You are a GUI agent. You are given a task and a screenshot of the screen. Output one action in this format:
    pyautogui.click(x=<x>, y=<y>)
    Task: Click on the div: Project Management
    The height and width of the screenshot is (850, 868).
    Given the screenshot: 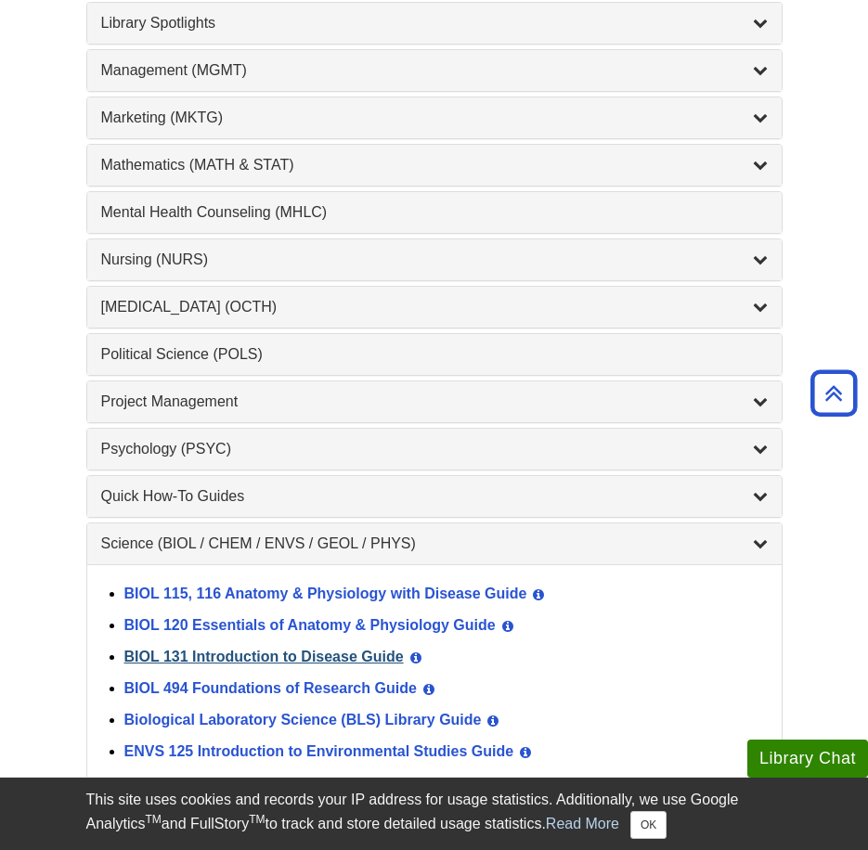 What is the action you would take?
    pyautogui.click(x=434, y=402)
    